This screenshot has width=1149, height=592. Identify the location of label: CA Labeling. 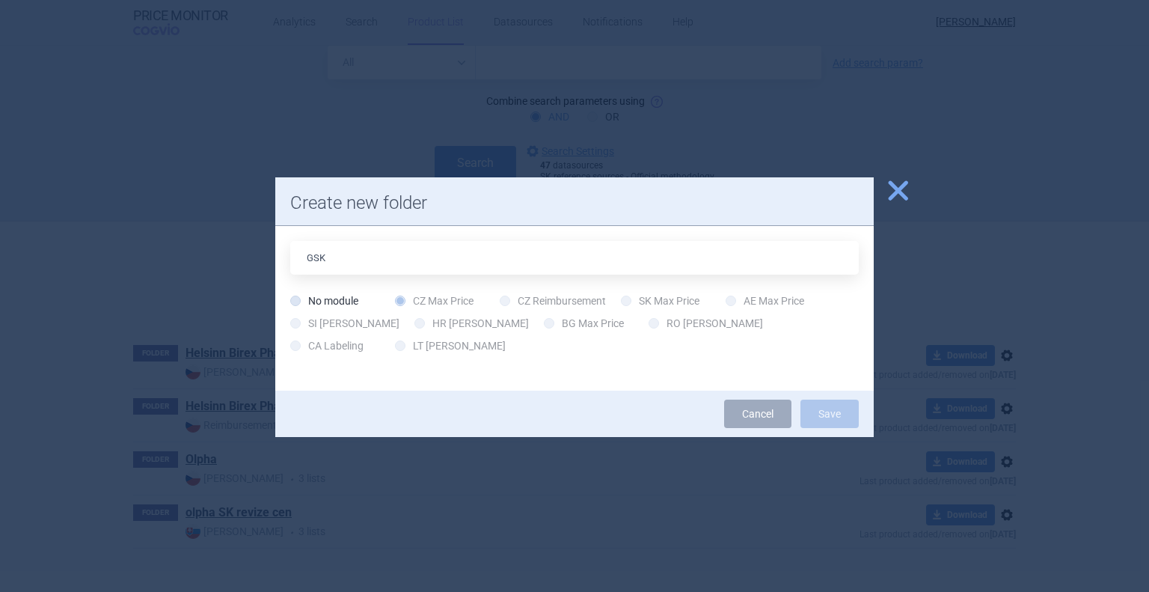
(327, 346).